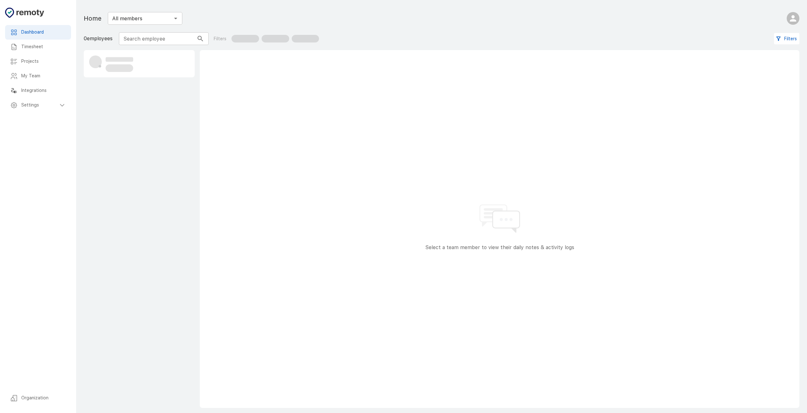  What do you see at coordinates (43, 91) in the screenshot?
I see `h6: Integrations` at bounding box center [43, 91].